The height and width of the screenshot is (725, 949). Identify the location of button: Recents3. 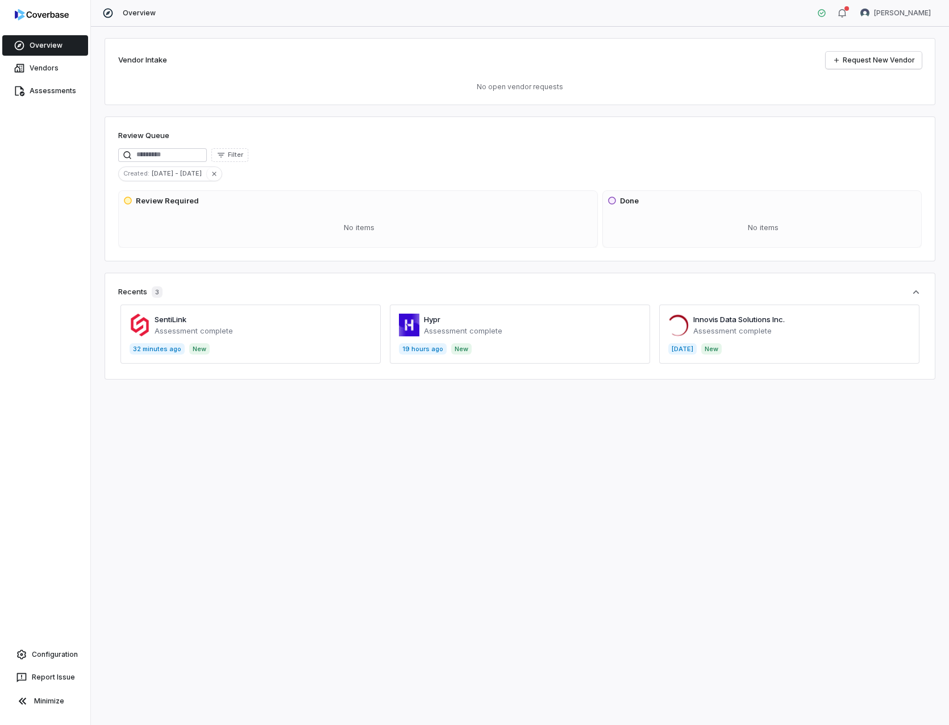
(520, 292).